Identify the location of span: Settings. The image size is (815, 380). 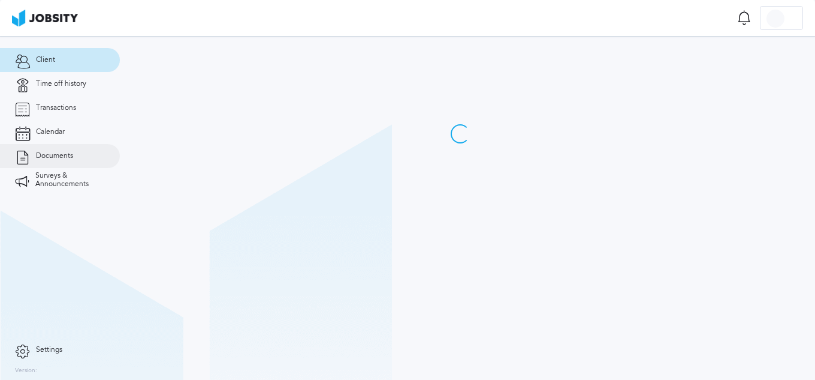
(49, 350).